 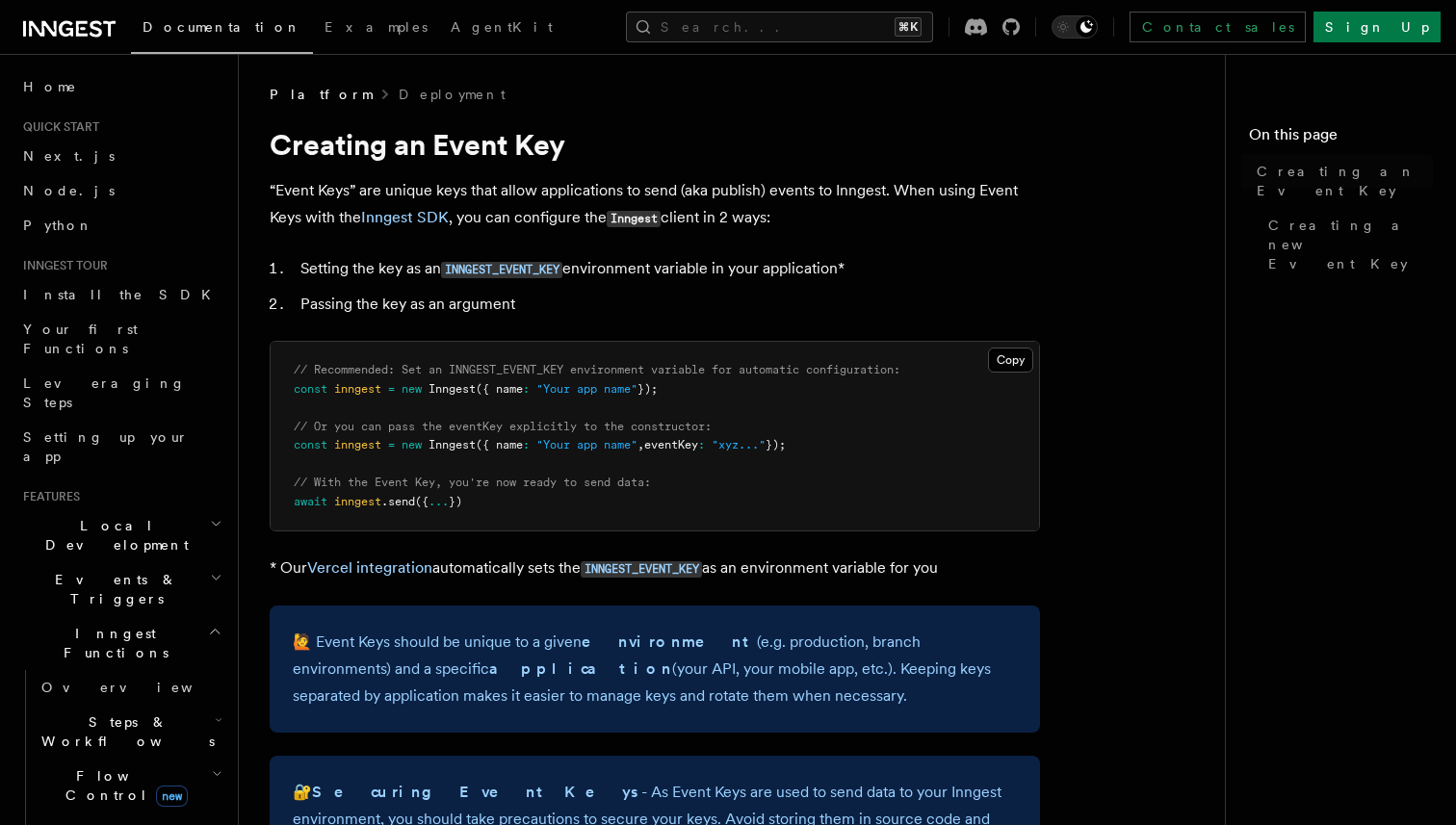 I want to click on span: "xyz...", so click(x=739, y=445).